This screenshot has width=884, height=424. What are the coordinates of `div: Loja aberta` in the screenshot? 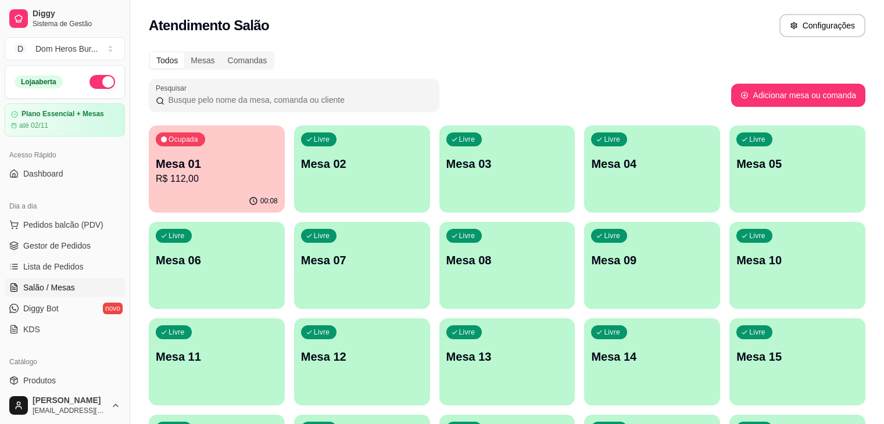 It's located at (38, 82).